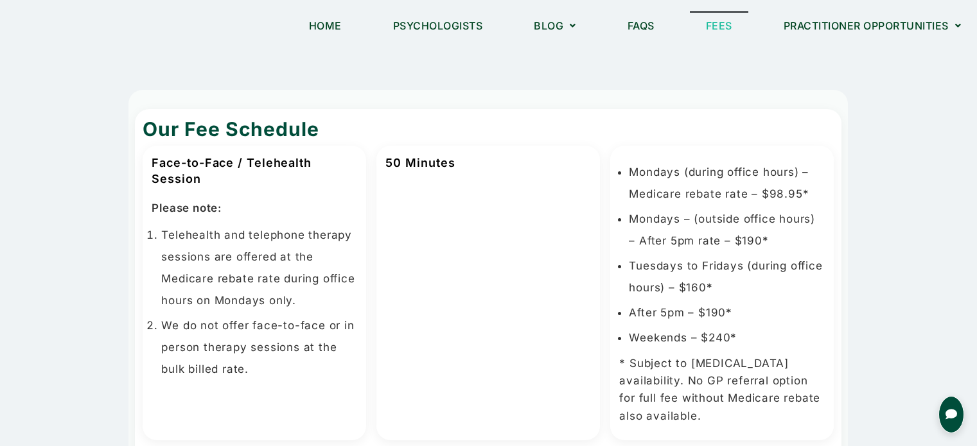 The height and width of the screenshot is (446, 977). Describe the element at coordinates (641, 26) in the screenshot. I see `a: FAQs` at that location.